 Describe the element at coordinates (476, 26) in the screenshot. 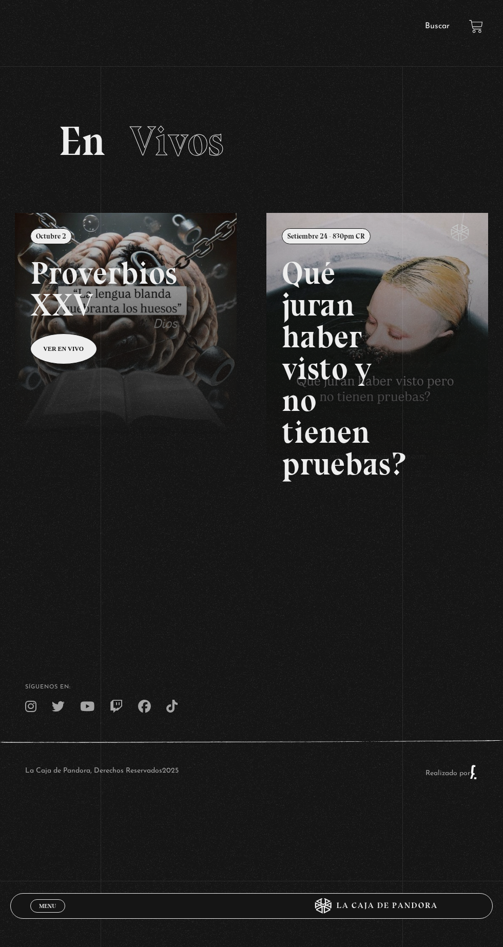

I see `a: View your shopping cart` at that location.